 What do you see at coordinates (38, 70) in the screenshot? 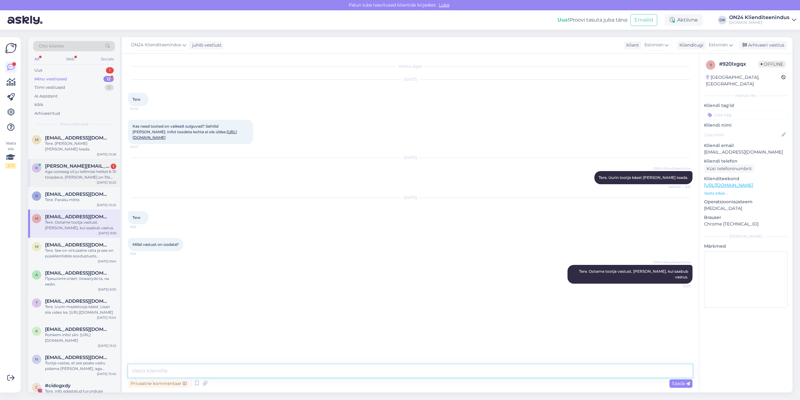
I see `div: Uus` at bounding box center [38, 70].